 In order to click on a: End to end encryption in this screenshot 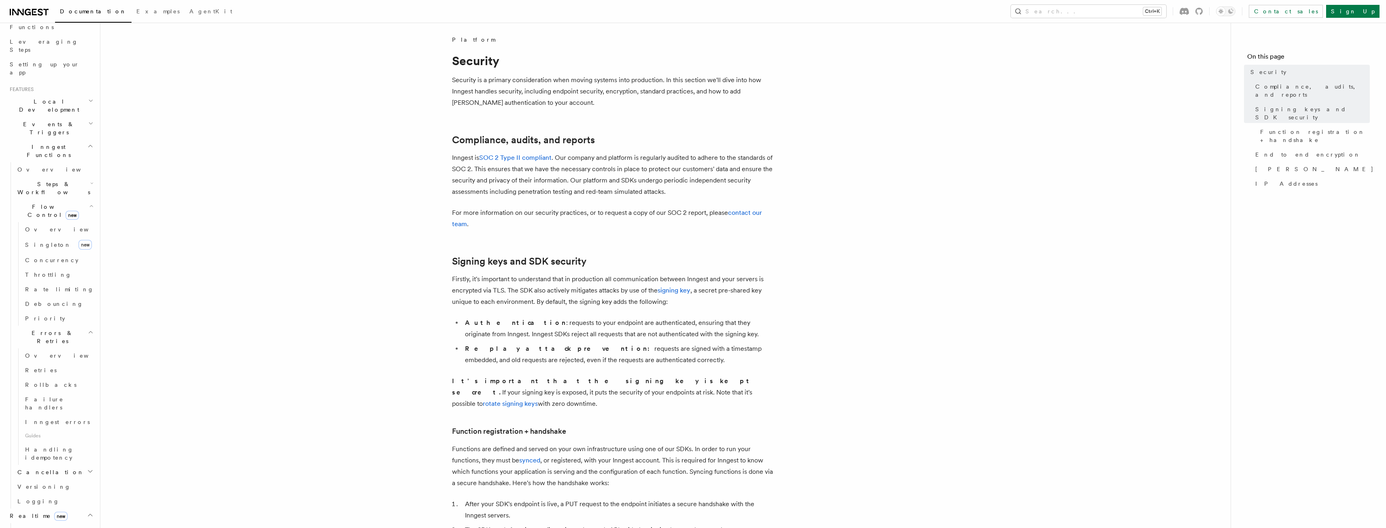, I will do `click(1311, 155)`.